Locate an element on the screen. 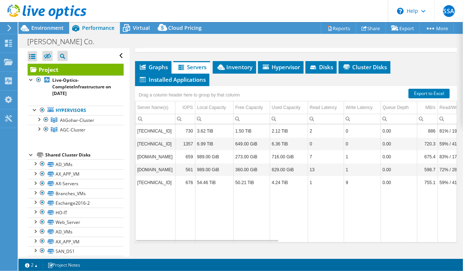  td: Column MB/s, Value 598.7 is located at coordinates (427, 169).